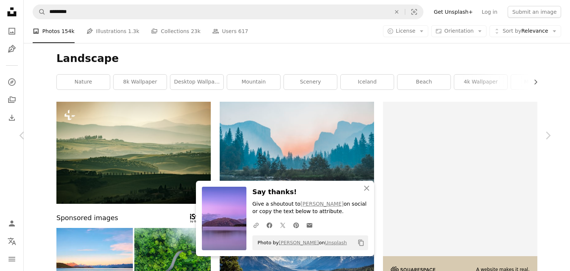  Describe the element at coordinates (367, 82) in the screenshot. I see `a: iceland` at that location.